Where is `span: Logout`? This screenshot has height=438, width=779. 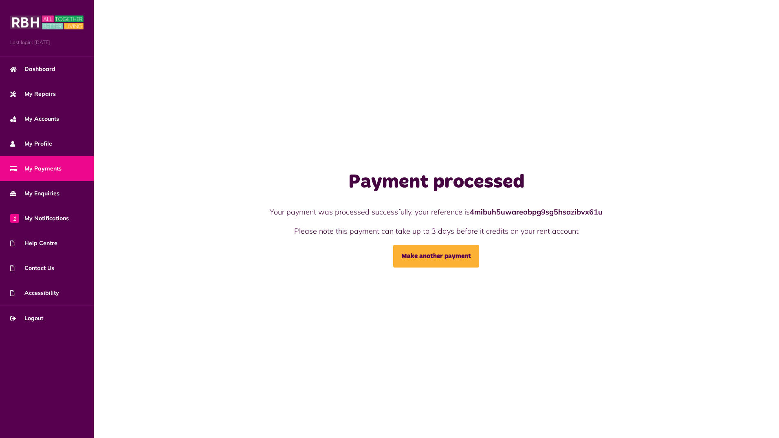 span: Logout is located at coordinates (26, 318).